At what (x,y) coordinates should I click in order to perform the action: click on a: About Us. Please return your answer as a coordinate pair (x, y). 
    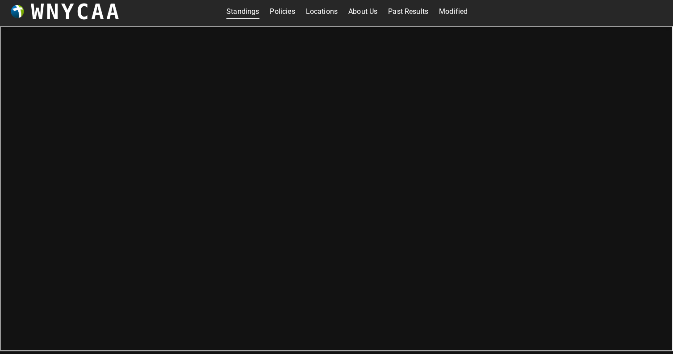
    Looking at the image, I should click on (363, 12).